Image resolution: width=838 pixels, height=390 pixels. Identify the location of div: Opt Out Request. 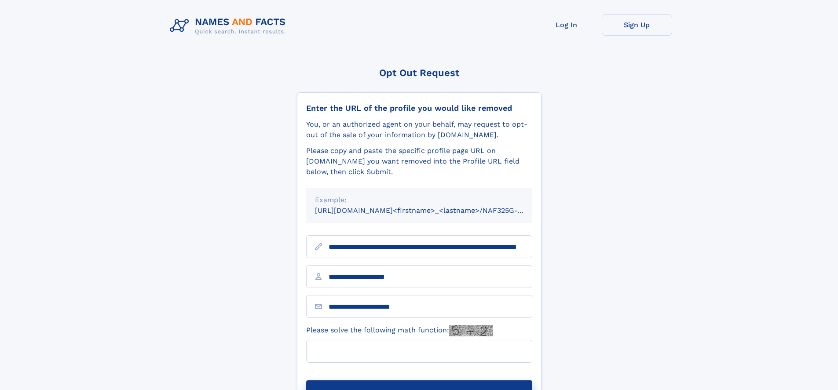
(419, 73).